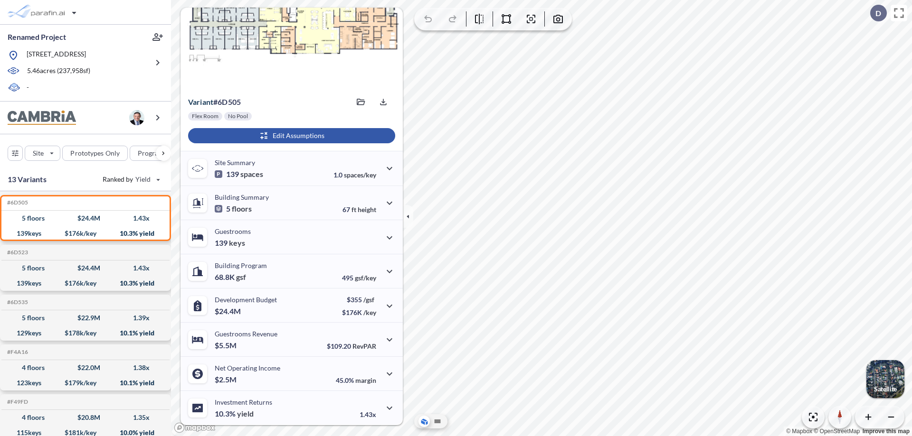  I want to click on p: 13 Variants, so click(27, 179).